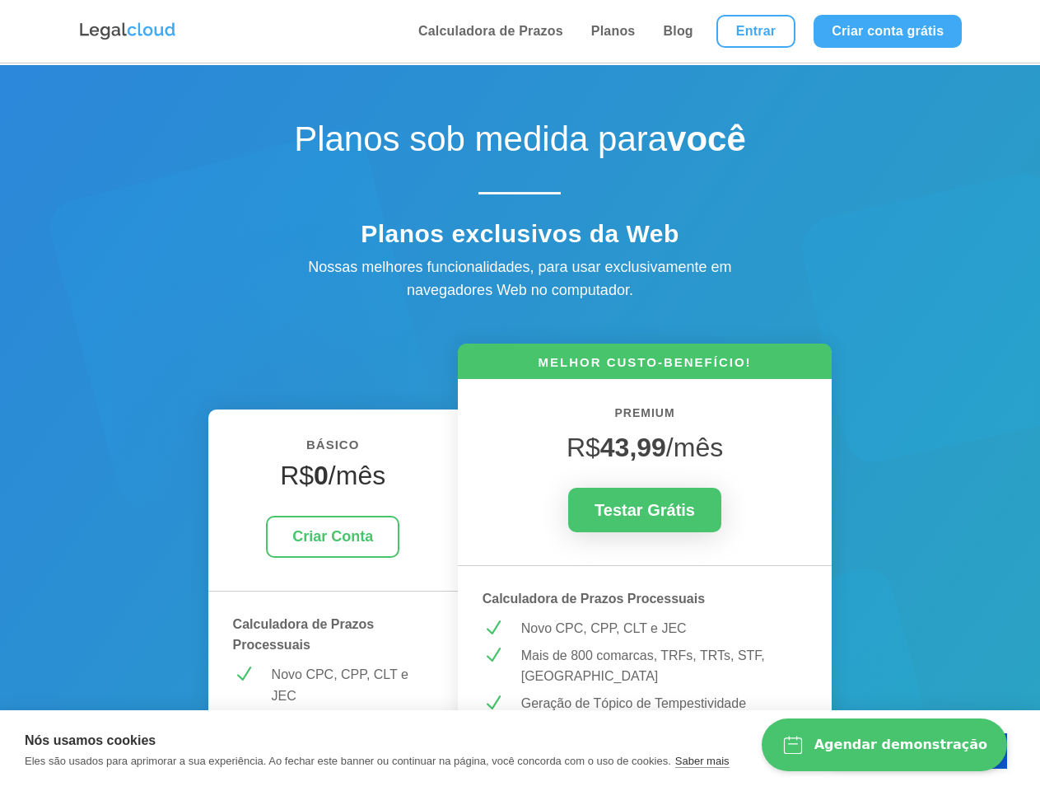  Describe the element at coordinates (90, 740) in the screenshot. I see `strong: Nós usamos cookies` at that location.